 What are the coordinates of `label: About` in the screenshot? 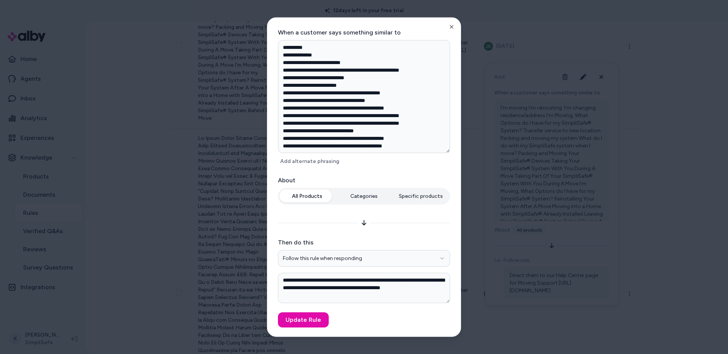 It's located at (364, 180).